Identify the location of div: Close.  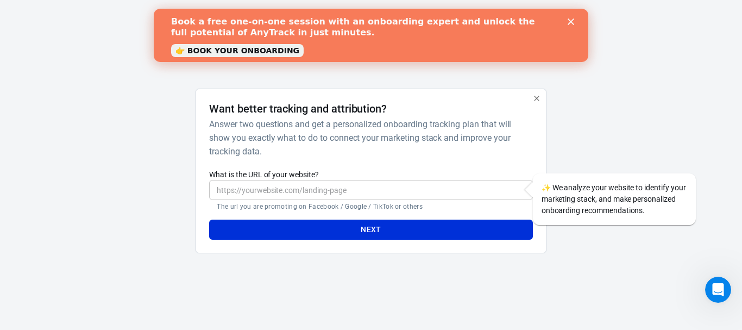
(419, 13).